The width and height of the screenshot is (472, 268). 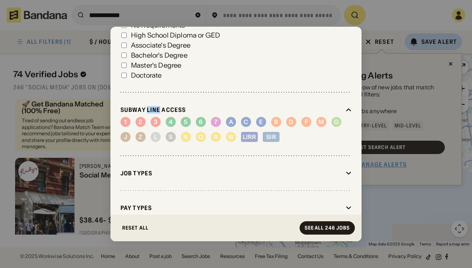 I want to click on div: No Requirements, so click(x=158, y=25).